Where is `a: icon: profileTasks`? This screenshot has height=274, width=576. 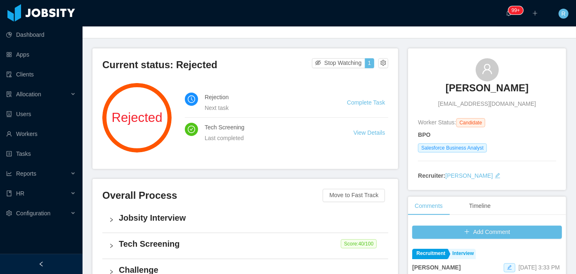 a: icon: profileTasks is located at coordinates (41, 154).